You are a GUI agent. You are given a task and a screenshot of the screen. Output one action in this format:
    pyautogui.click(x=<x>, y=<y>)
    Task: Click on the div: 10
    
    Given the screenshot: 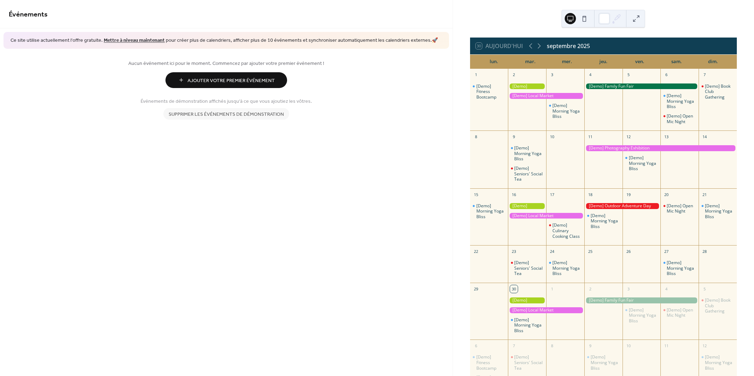 What is the action you would take?
    pyautogui.click(x=628, y=346)
    